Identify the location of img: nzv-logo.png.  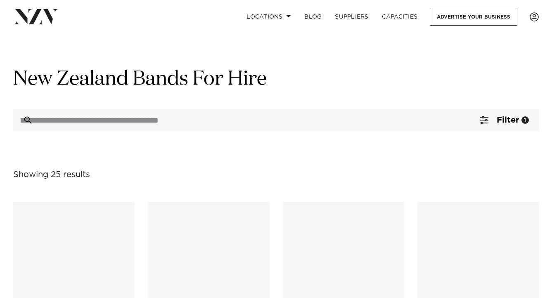
(36, 17).